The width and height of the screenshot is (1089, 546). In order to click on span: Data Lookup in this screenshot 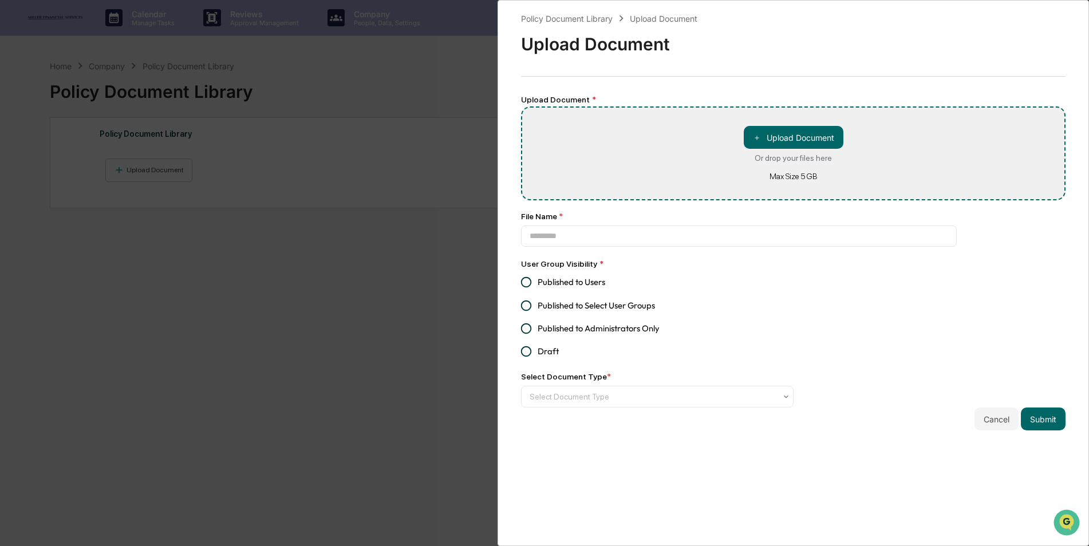, I will do `click(48, 172)`.